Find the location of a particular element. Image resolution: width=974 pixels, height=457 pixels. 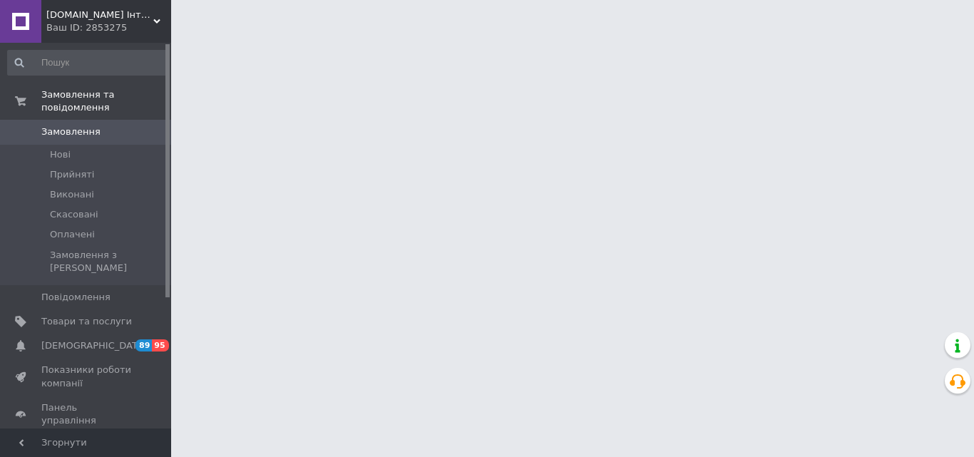

span: 89 is located at coordinates (143, 345).